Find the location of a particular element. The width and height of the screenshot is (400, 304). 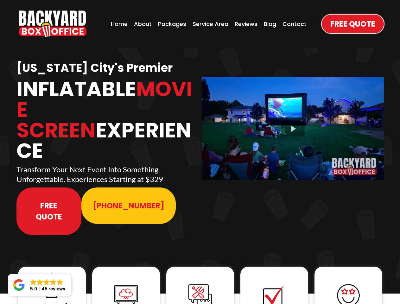

p: Transform Your Next Event Into Something Unforgettable. Experiences Starting at $329 is located at coordinates (107, 174).